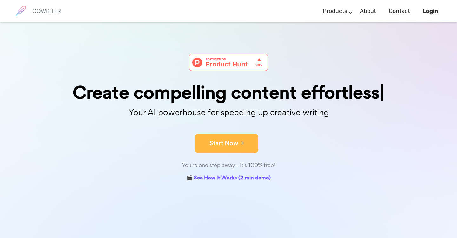 The width and height of the screenshot is (457, 238). What do you see at coordinates (430, 11) in the screenshot?
I see `a: Login` at bounding box center [430, 11].